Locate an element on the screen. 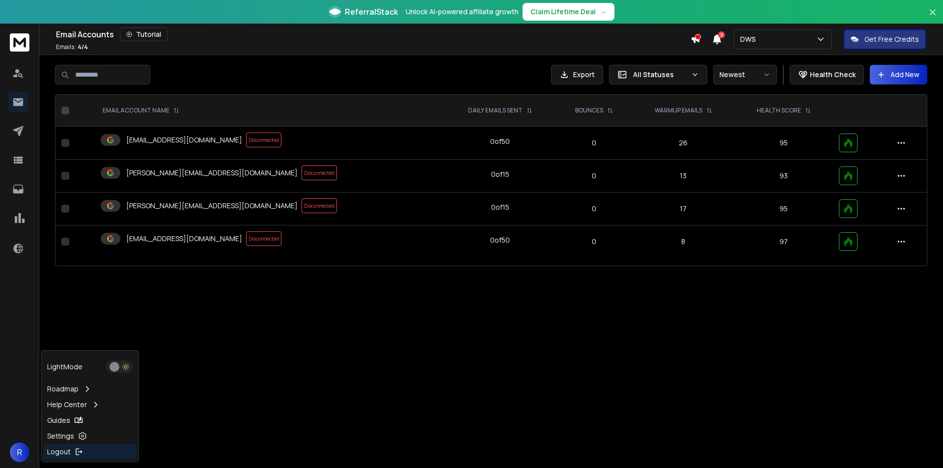  button: Export is located at coordinates (577, 75).